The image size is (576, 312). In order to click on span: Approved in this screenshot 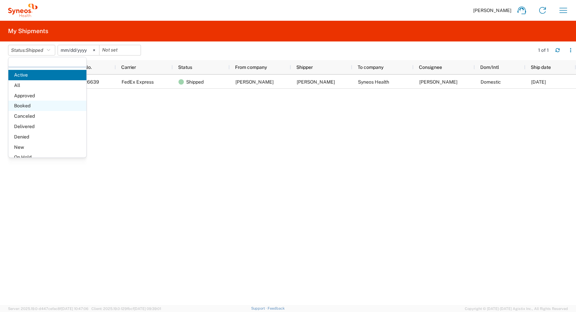, I will do `click(47, 96)`.